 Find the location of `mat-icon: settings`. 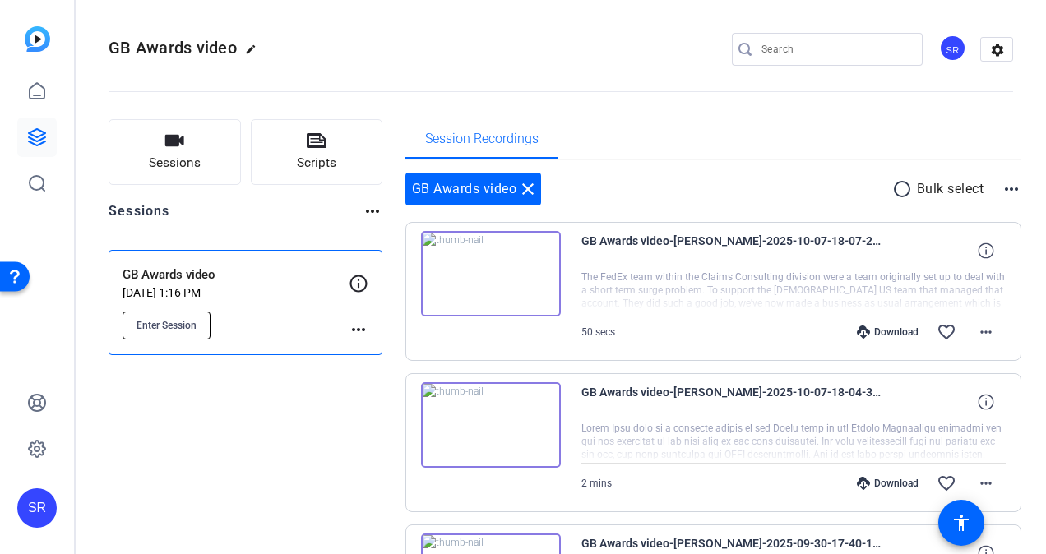

mat-icon: settings is located at coordinates (997, 50).